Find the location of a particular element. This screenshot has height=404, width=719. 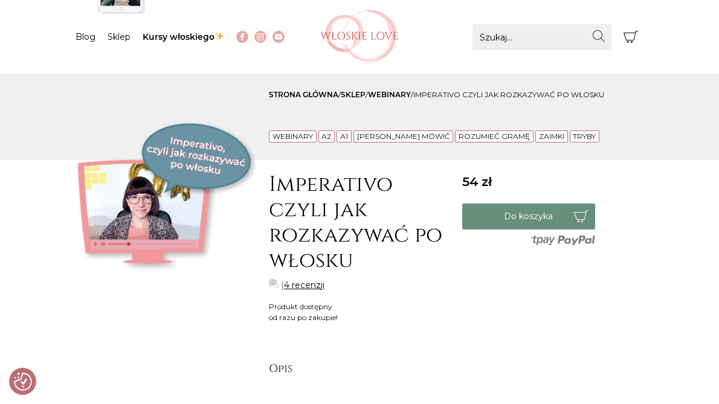

a: Sklep is located at coordinates (119, 37).